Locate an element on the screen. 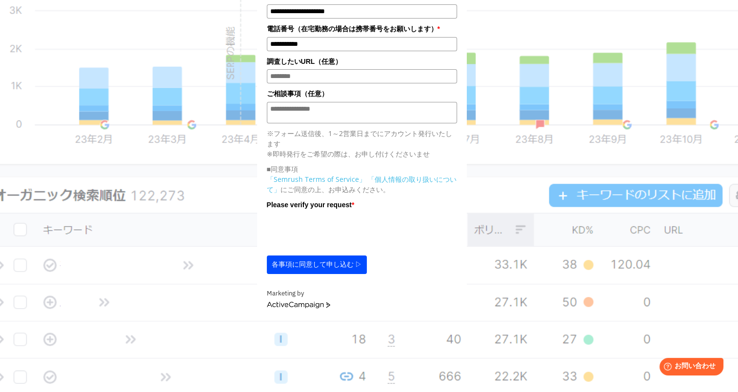  span: お問い合わせ is located at coordinates (44, 12).